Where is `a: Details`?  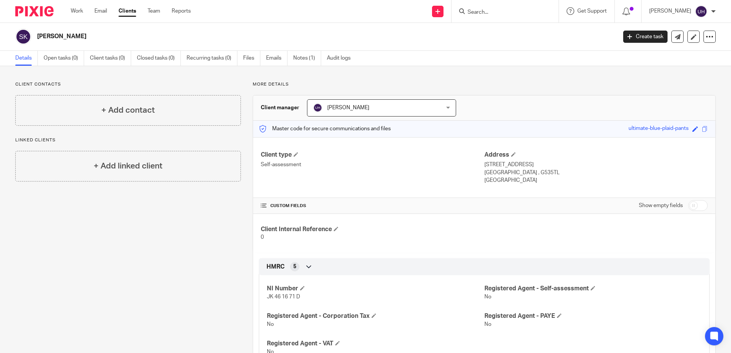
a: Details is located at coordinates (26, 58).